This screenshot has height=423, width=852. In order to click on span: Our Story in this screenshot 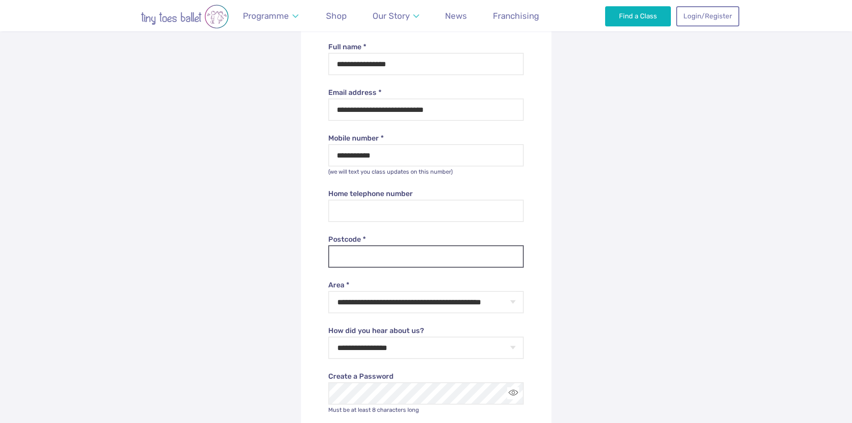, I will do `click(391, 16)`.